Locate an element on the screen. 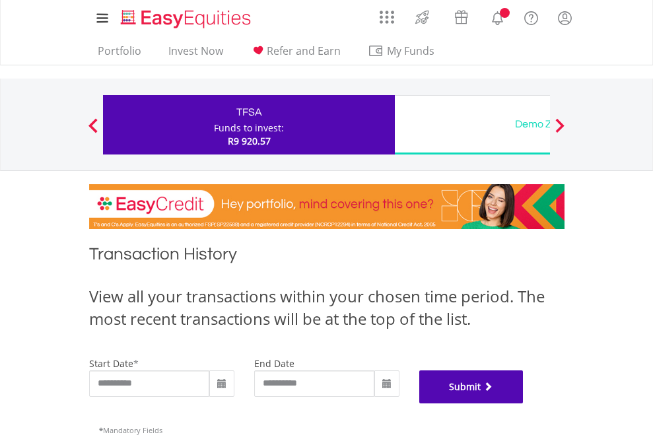  div: TFSA is located at coordinates (249, 112).